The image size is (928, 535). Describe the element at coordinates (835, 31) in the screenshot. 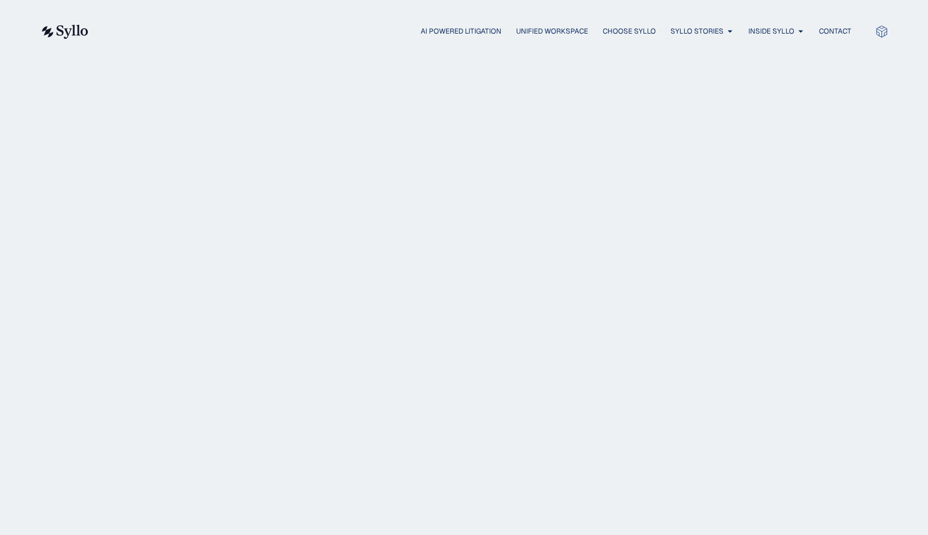

I see `span: Contact` at that location.